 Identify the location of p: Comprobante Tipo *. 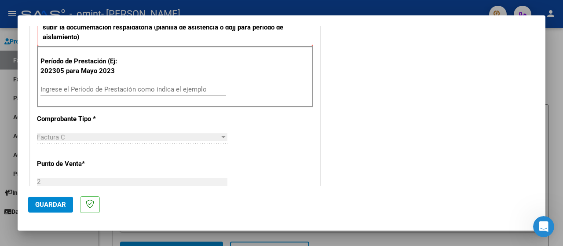
(78, 119).